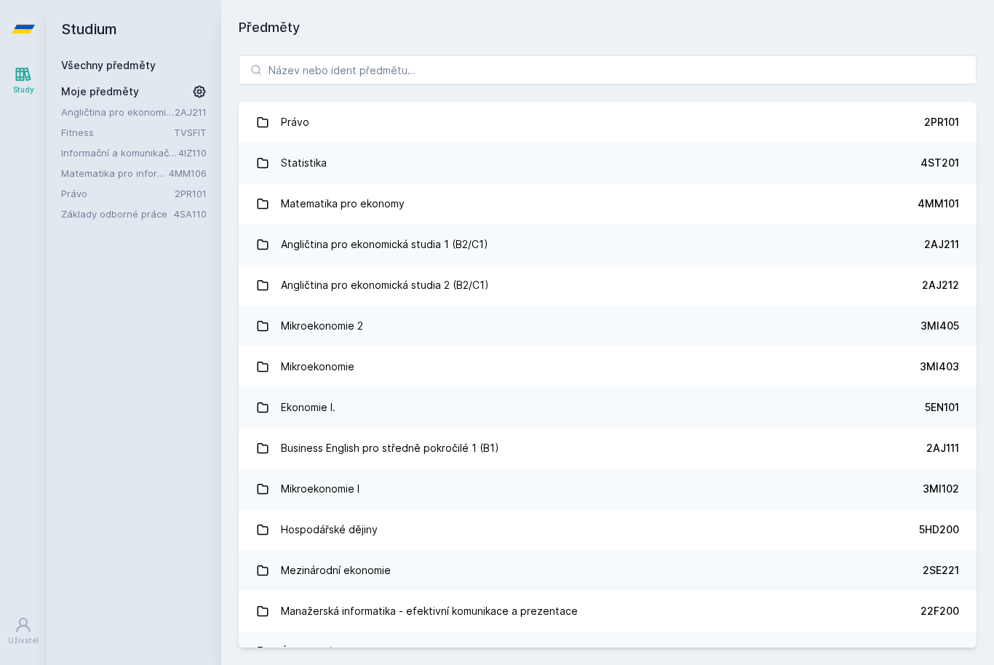 This screenshot has width=994, height=665. Describe the element at coordinates (608, 448) in the screenshot. I see `a: Business English pro středně pokročilé 1 (B1) 2AJ111` at that location.